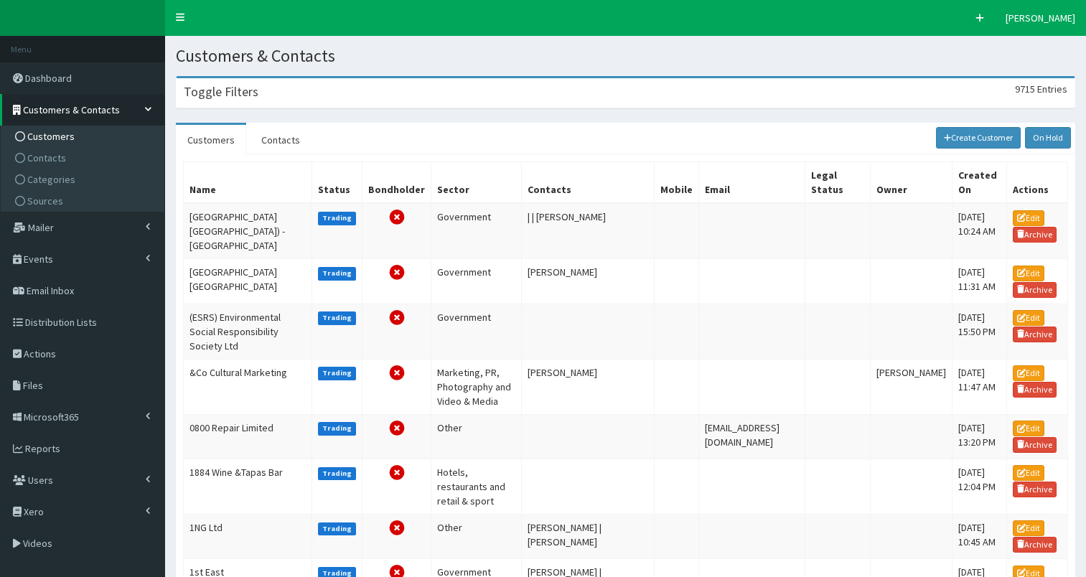 This screenshot has width=1086, height=577. Describe the element at coordinates (625, 56) in the screenshot. I see `h1: Customers & Contacts` at that location.